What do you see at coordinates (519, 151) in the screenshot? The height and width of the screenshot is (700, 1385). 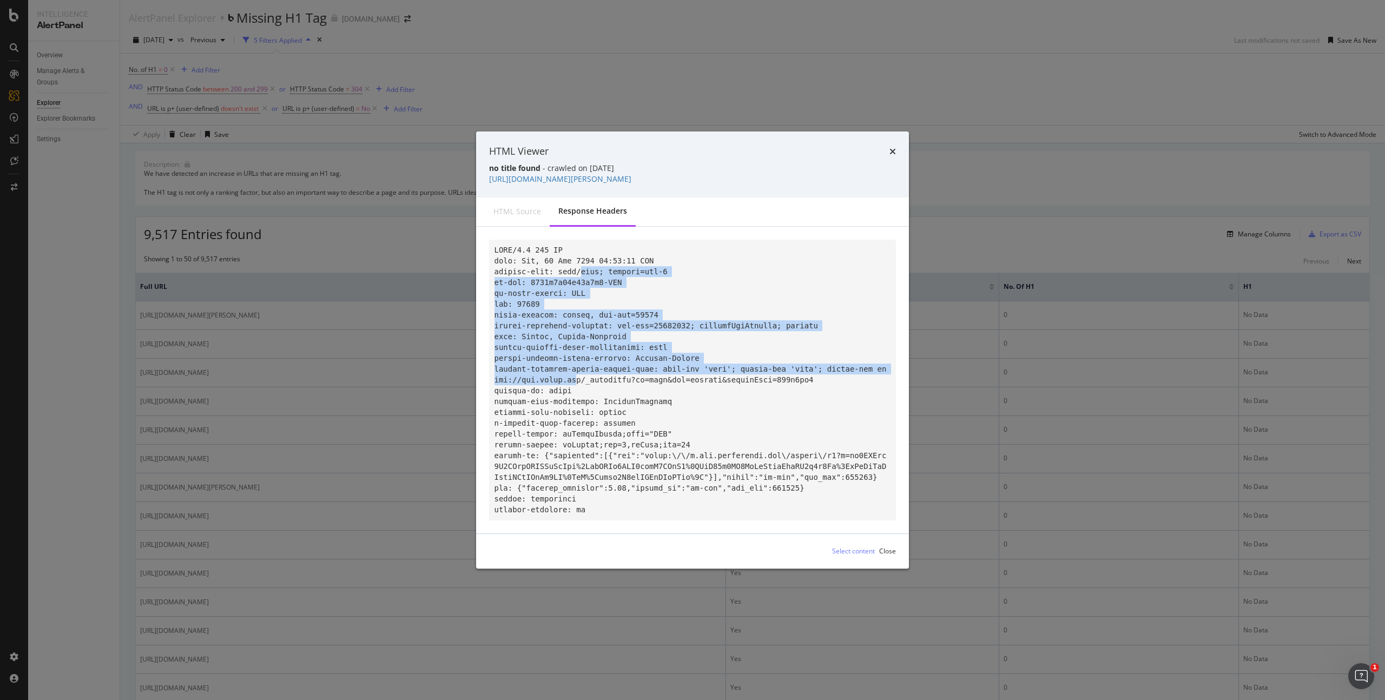 I see `div: HTML Viewer` at bounding box center [519, 151].